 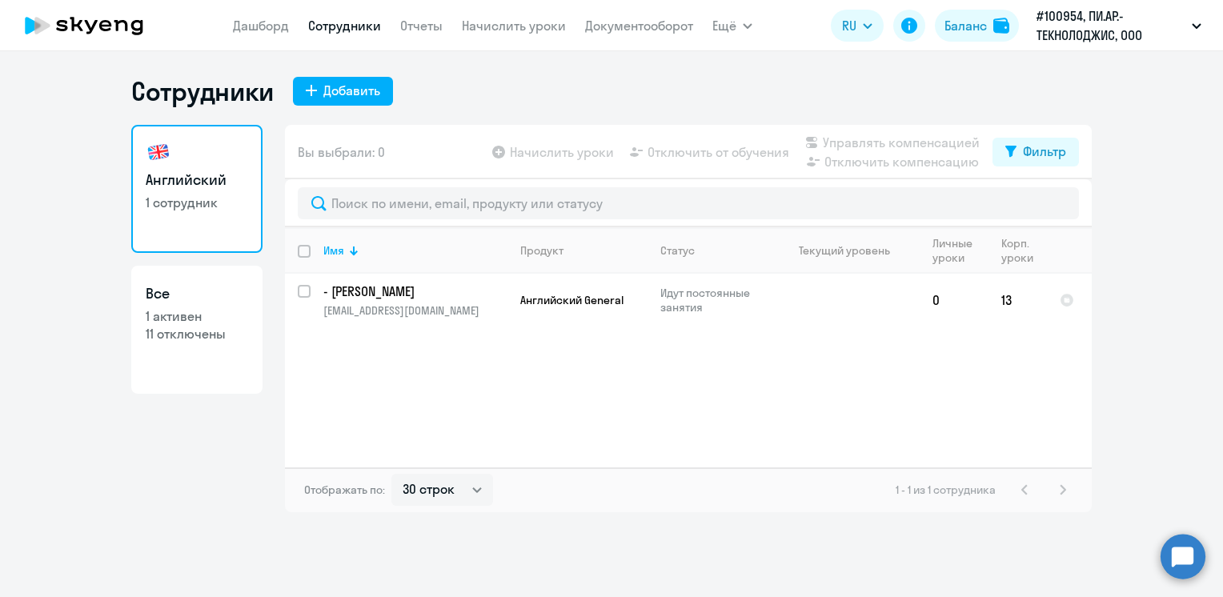 What do you see at coordinates (203, 91) in the screenshot?
I see `h1: Сотрудники` at bounding box center [203, 91].